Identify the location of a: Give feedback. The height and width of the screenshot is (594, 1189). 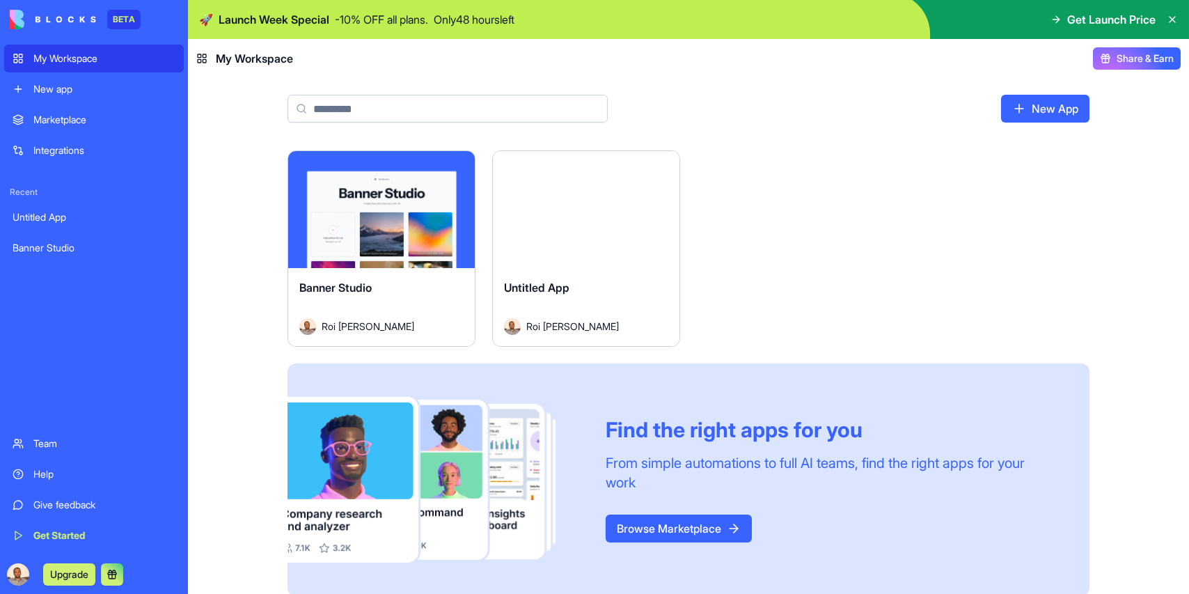
(94, 505).